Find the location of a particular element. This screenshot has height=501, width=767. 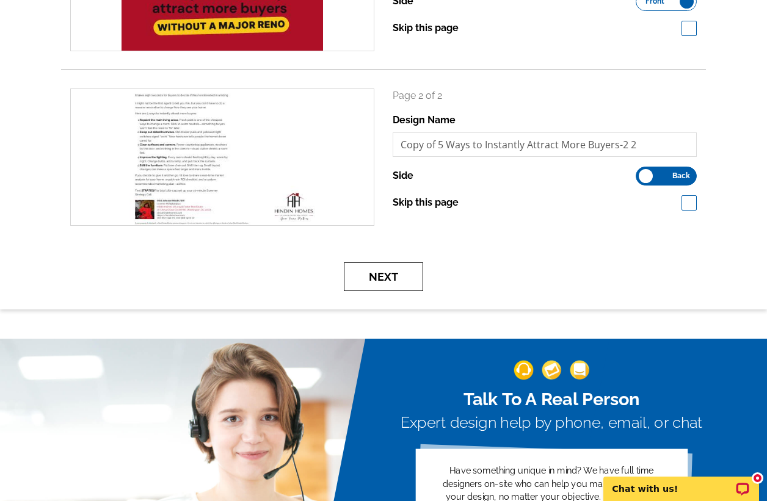

input: File Name is located at coordinates (544, 145).